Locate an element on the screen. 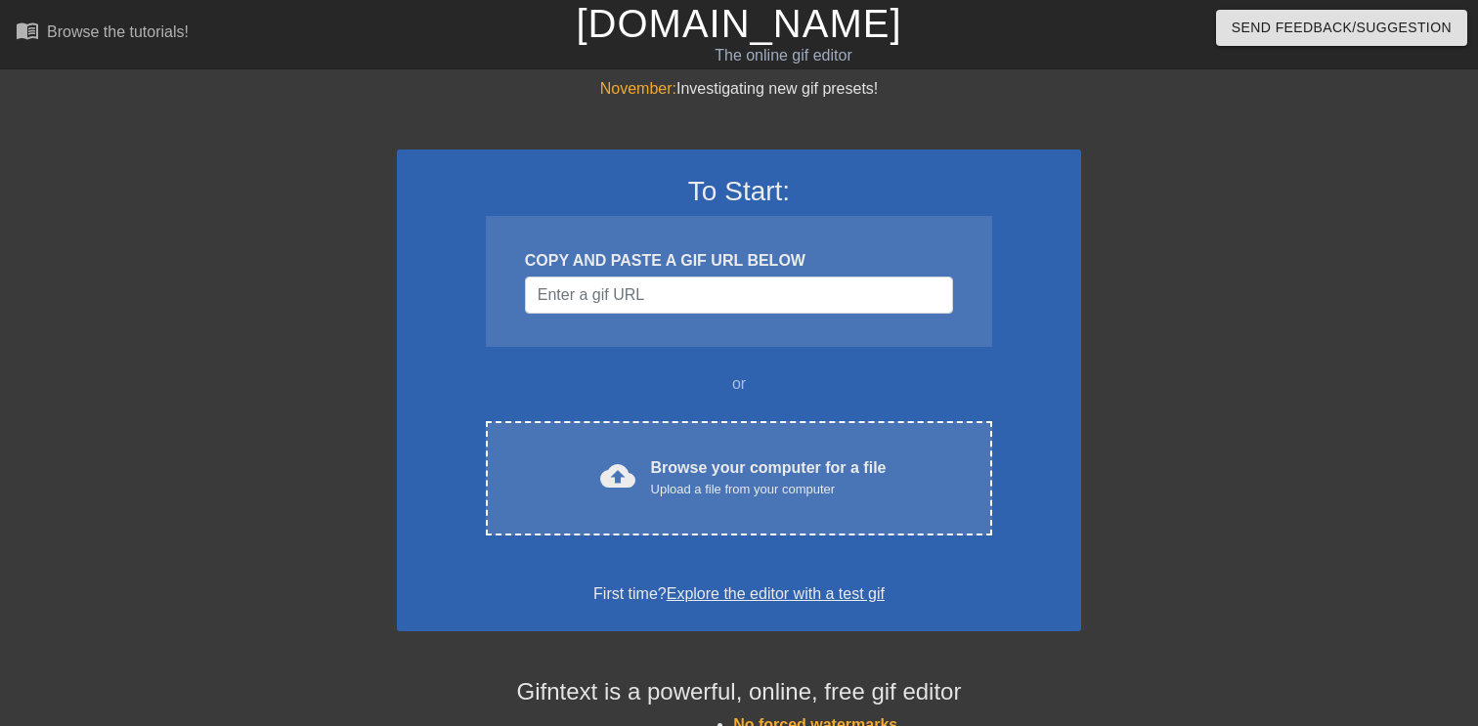 This screenshot has width=1478, height=726. div: COPY AND PASTE A GIF URL BELOW is located at coordinates (739, 261).